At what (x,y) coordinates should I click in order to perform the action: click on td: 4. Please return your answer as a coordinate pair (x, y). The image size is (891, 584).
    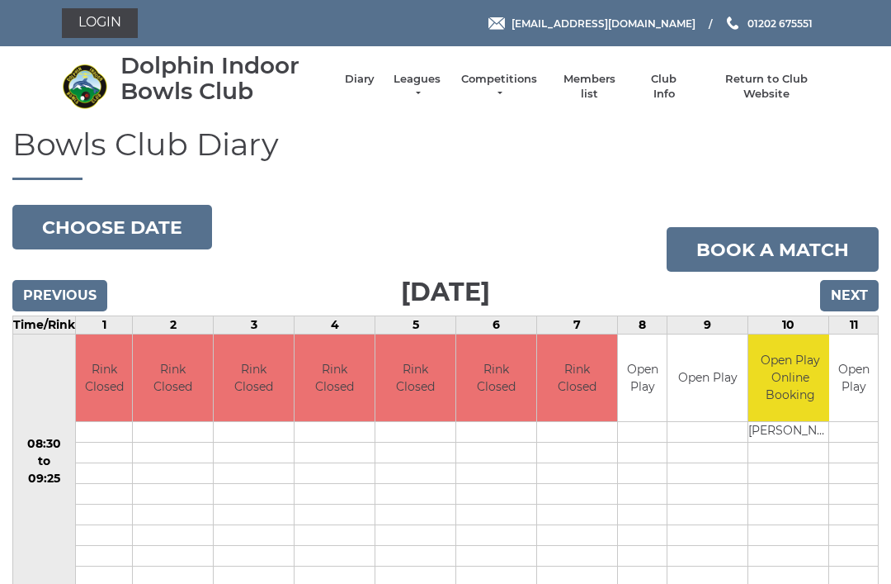
    Looking at the image, I should click on (335, 325).